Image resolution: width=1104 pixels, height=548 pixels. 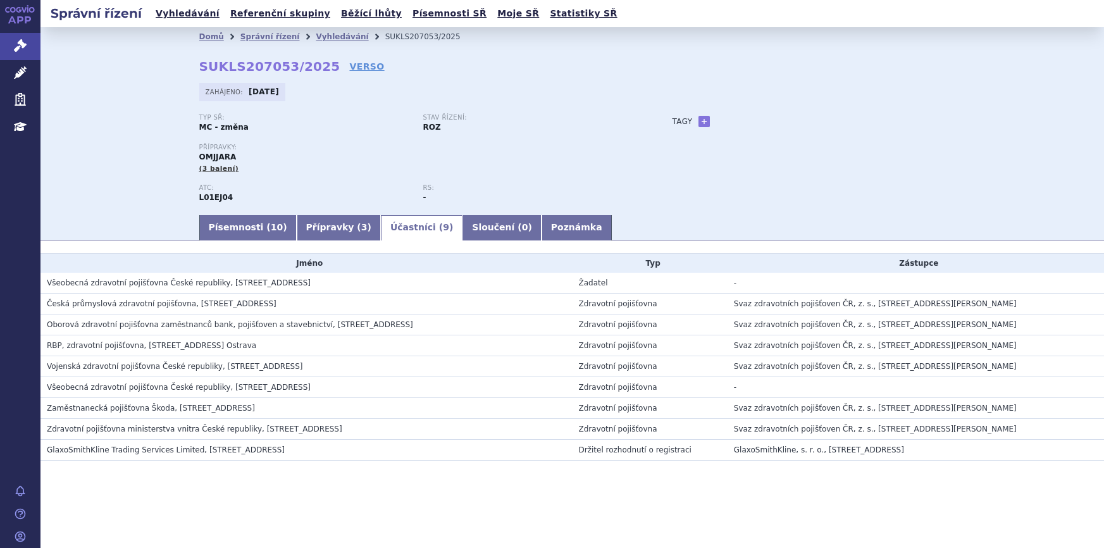 What do you see at coordinates (161, 304) in the screenshot?
I see `span: Česká průmyslová zdravotní pojišťovna, Jeremenkova 161/11, Ostrava - Vítkovice` at bounding box center [161, 304].